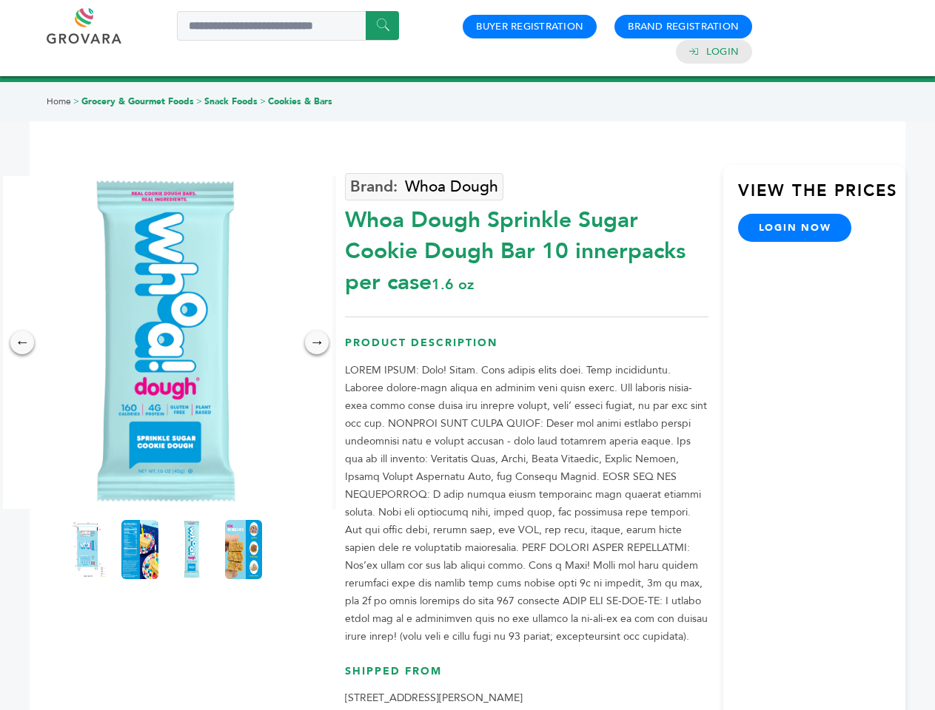  What do you see at coordinates (300, 101) in the screenshot?
I see `a: Cookies & Bars` at bounding box center [300, 101].